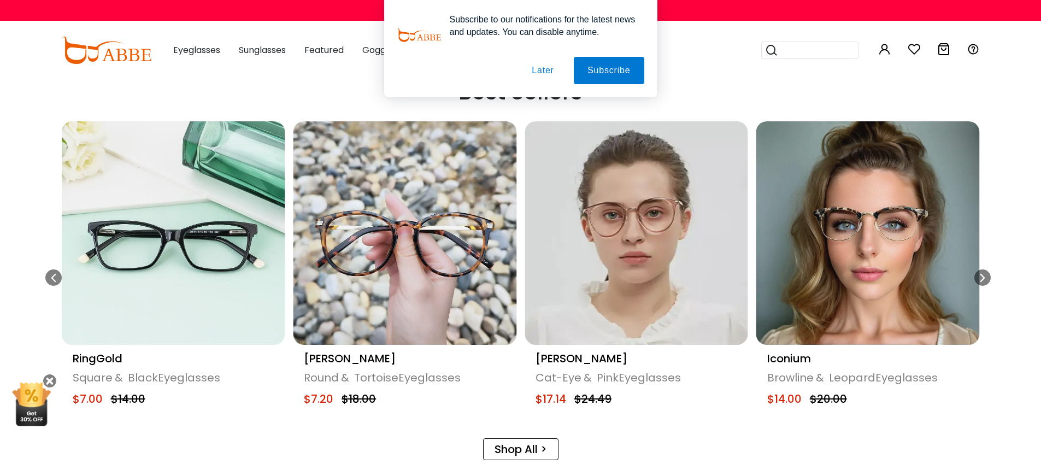 Image resolution: width=1041 pixels, height=470 pixels. What do you see at coordinates (404, 272) in the screenshot?
I see `div: 8 / 20` at bounding box center [404, 272].